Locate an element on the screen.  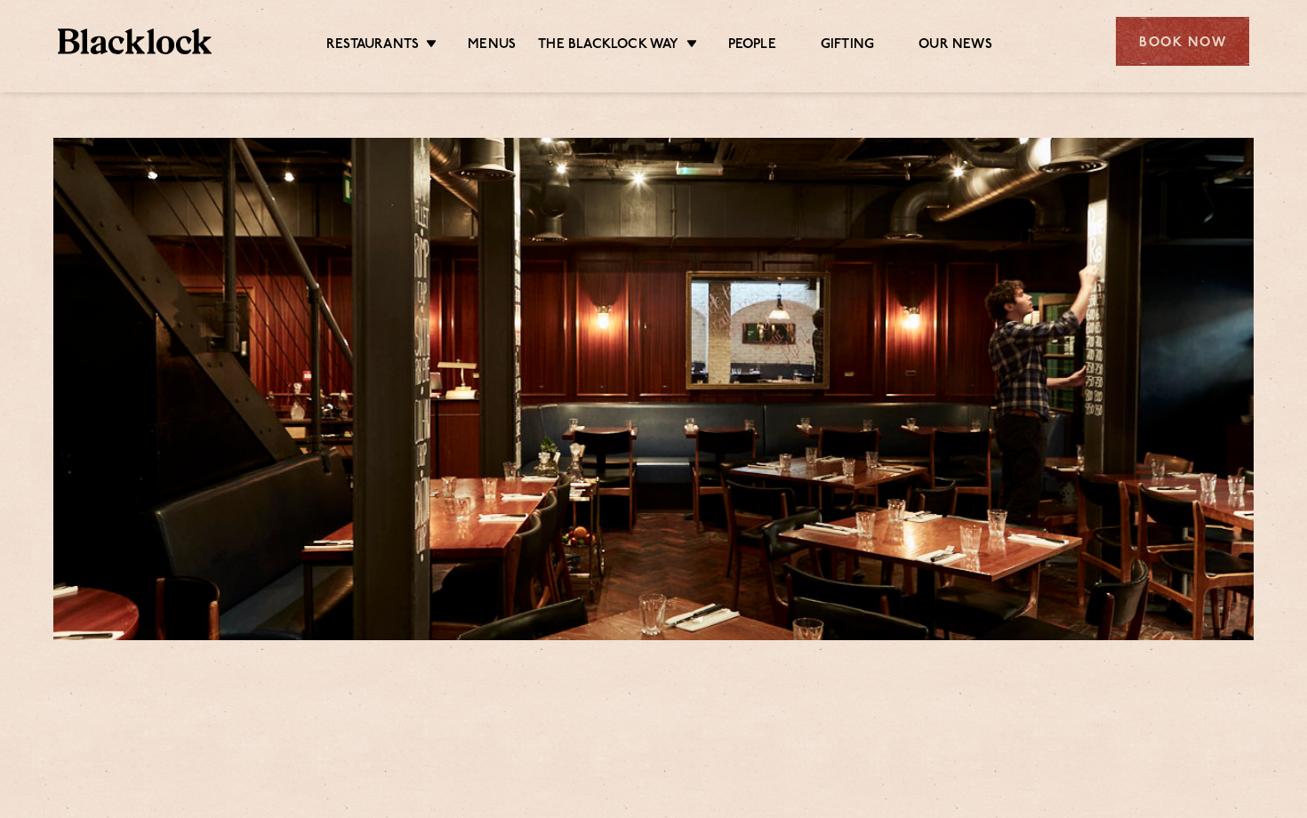
a: People is located at coordinates (752, 46).